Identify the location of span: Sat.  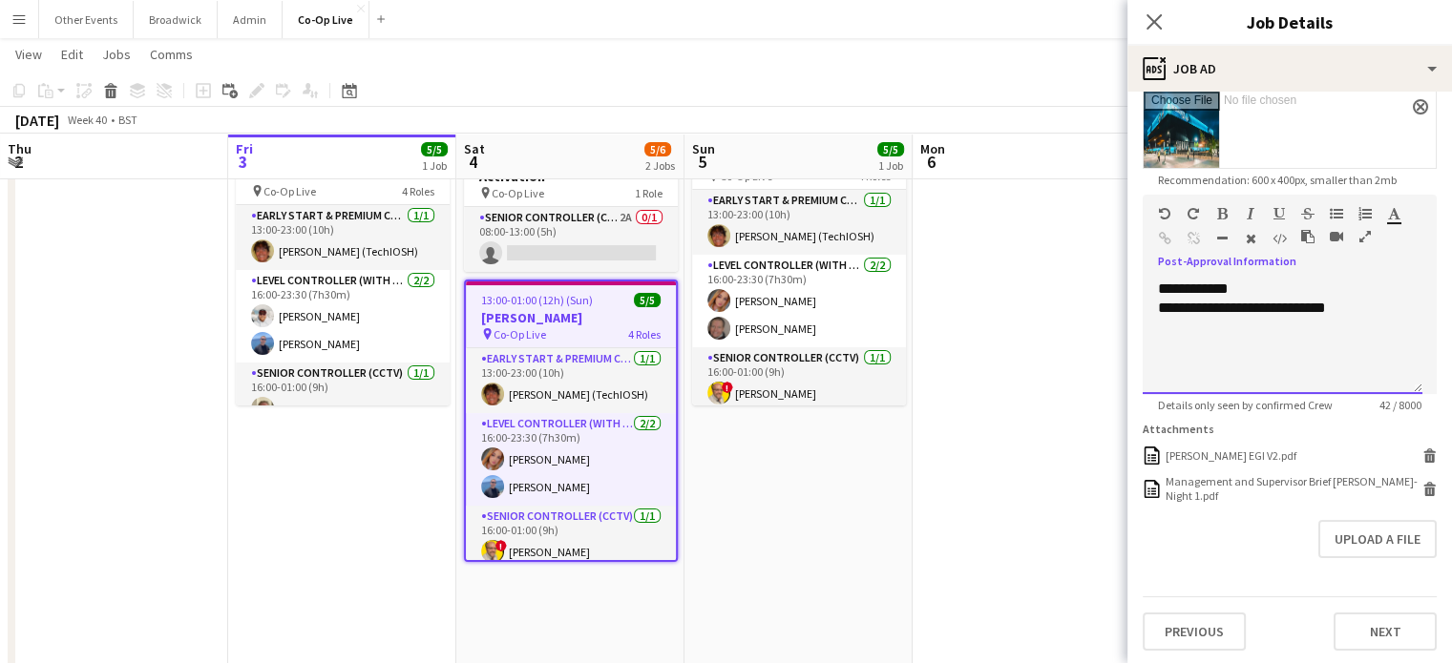
(474, 149).